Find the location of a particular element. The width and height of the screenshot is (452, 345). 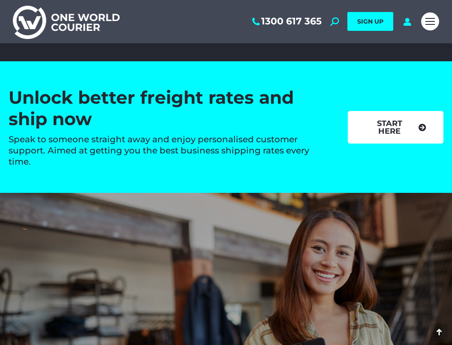

span: SIGN UP is located at coordinates (370, 21).